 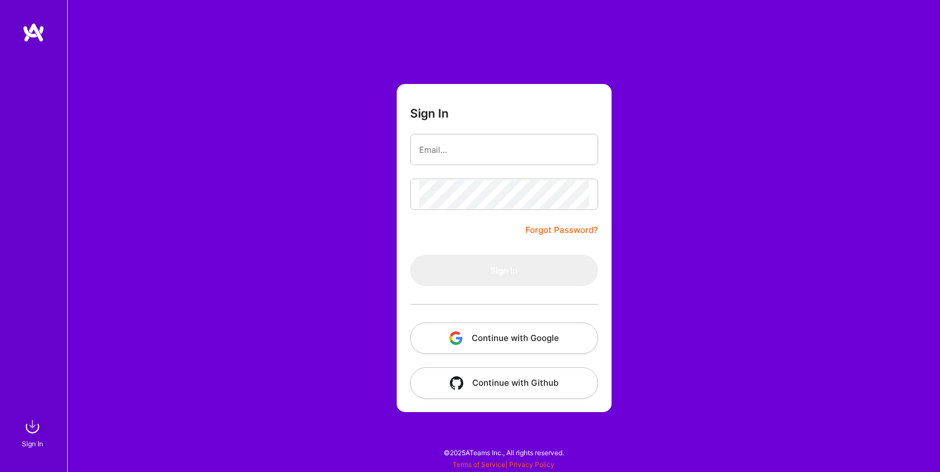 What do you see at coordinates (34, 32) in the screenshot?
I see `img: logo` at bounding box center [34, 32].